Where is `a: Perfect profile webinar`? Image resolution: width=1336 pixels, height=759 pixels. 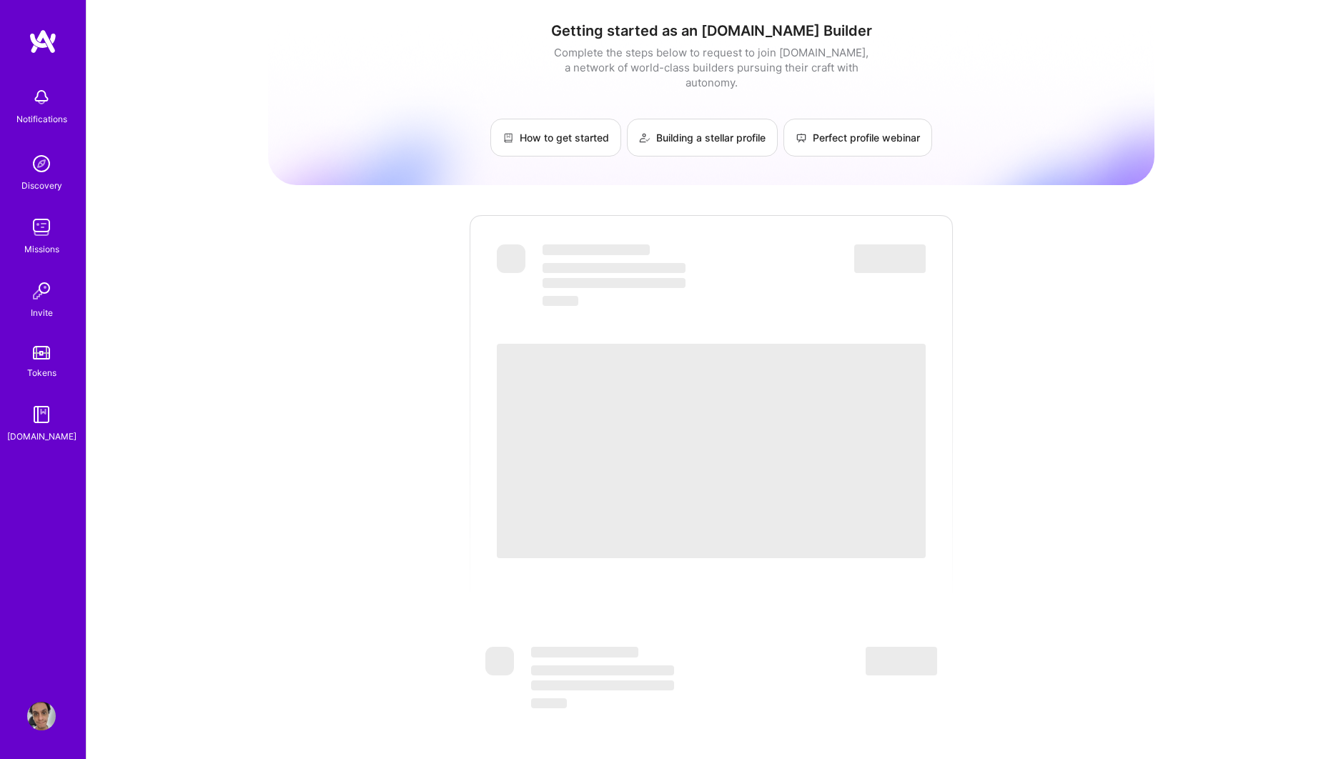
a: Perfect profile webinar is located at coordinates (858, 137).